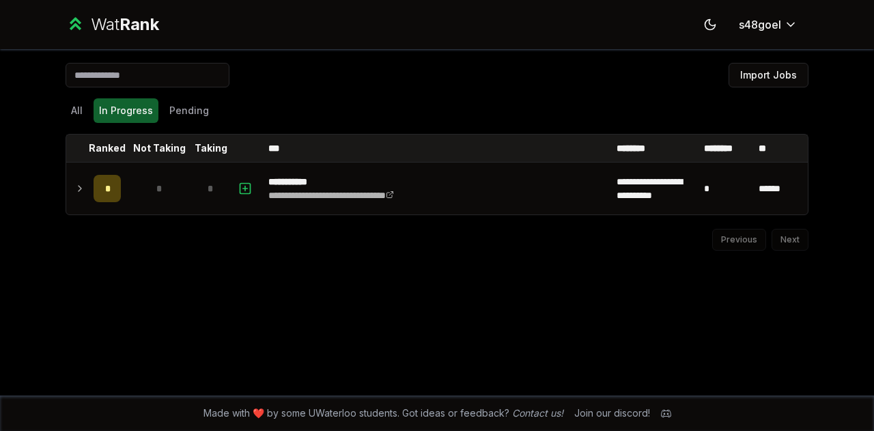 The width and height of the screenshot is (874, 431). Describe the element at coordinates (768, 75) in the screenshot. I see `button: Import Jobs` at that location.